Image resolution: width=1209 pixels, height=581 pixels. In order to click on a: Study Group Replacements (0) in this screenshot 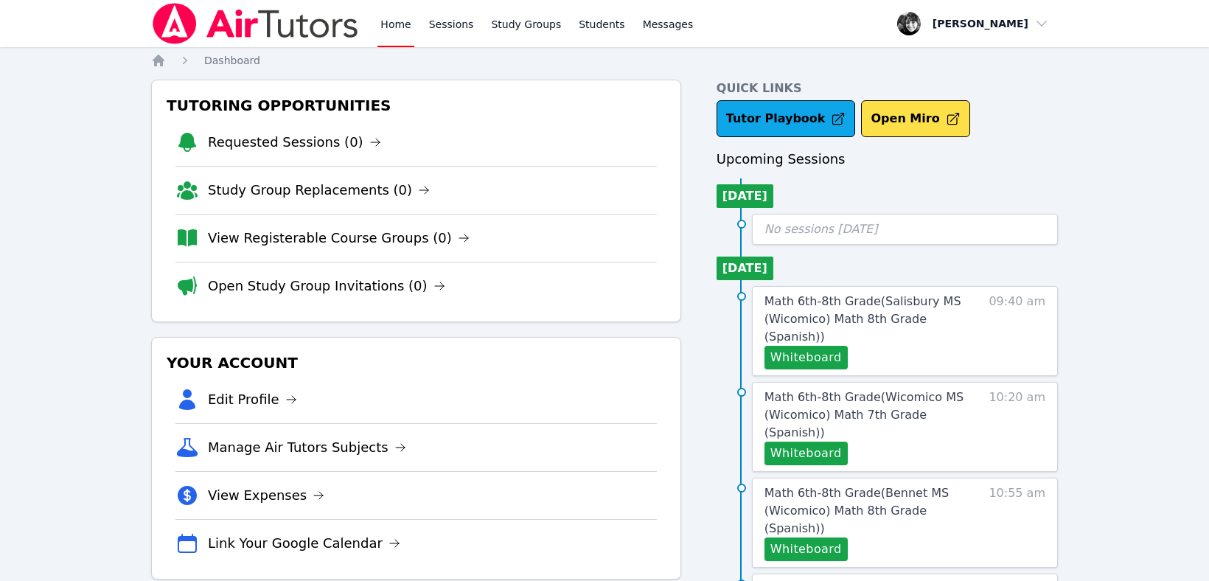, I will do `click(318, 190)`.